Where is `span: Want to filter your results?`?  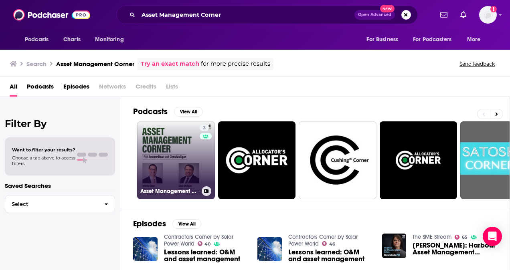
span: Want to filter your results? is located at coordinates (44, 150).